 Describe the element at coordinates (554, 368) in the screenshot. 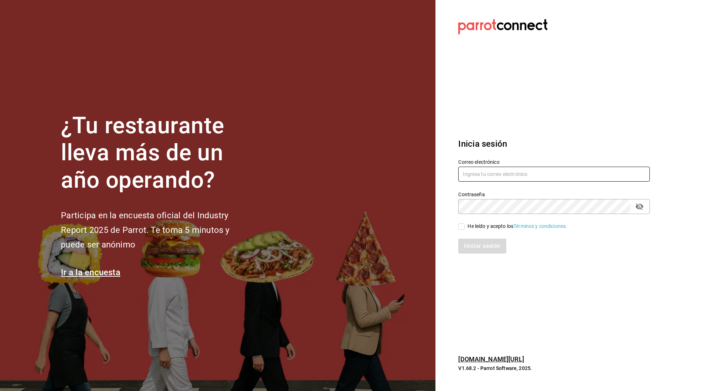

I see `p: V1.68.2 - Parrot Software, 2025.` at that location.